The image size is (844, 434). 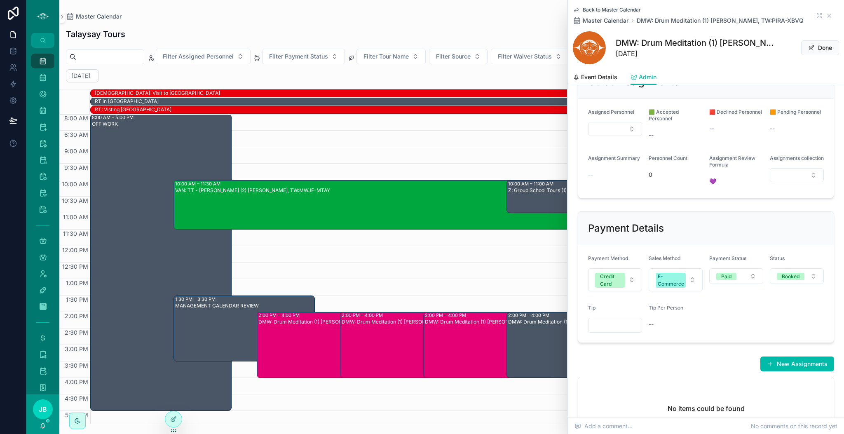 What do you see at coordinates (76, 151) in the screenshot?
I see `span: 9:00 AM` at bounding box center [76, 151].